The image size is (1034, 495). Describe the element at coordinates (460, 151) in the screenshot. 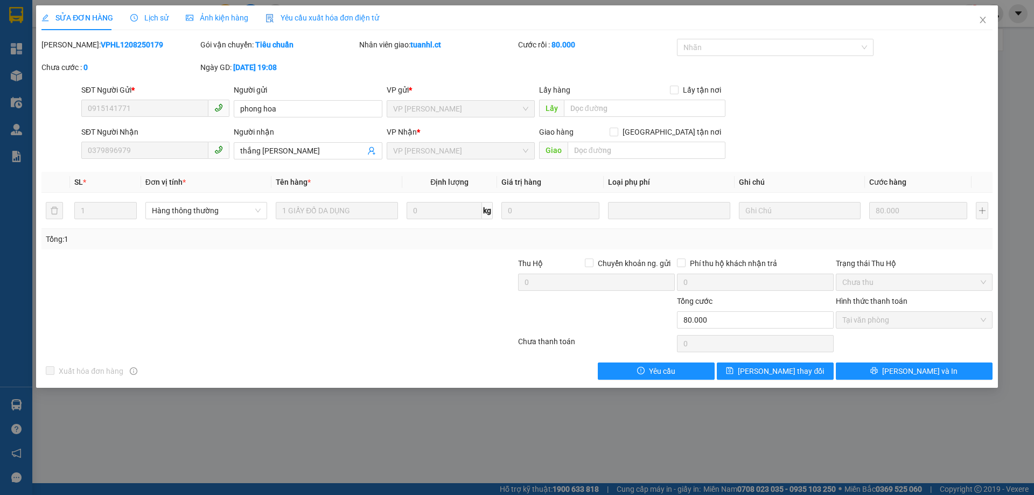

I see `span: VP Hoàng Liệt` at that location.